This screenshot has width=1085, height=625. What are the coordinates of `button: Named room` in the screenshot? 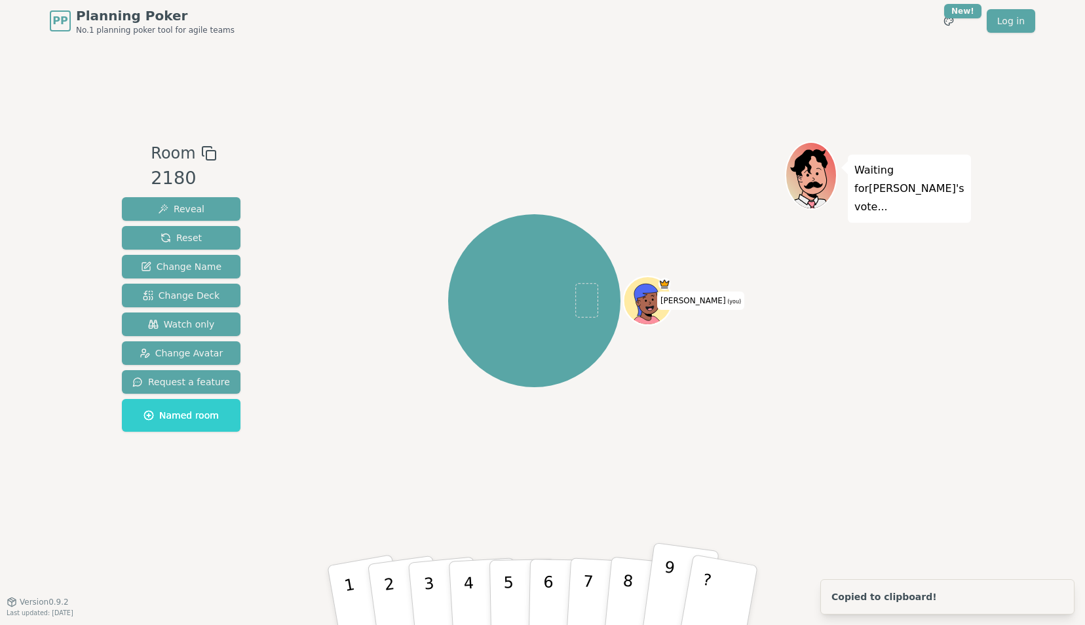 It's located at (181, 416).